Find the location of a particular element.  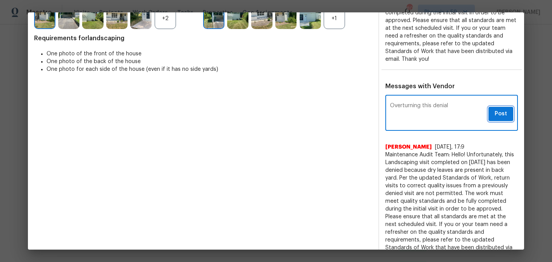

textarea: Overturning this denial is located at coordinates (437, 114).